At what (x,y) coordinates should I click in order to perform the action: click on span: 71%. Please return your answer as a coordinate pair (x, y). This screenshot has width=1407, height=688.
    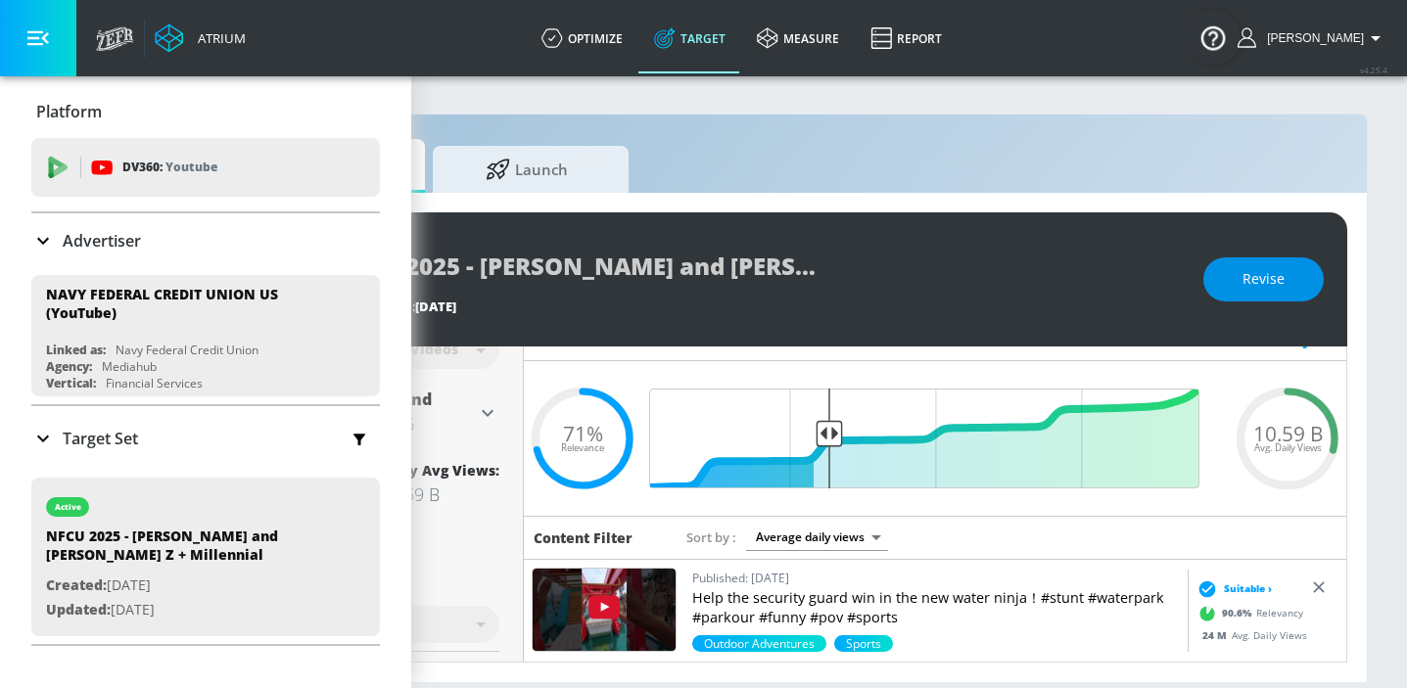
    Looking at the image, I should click on (582, 433).